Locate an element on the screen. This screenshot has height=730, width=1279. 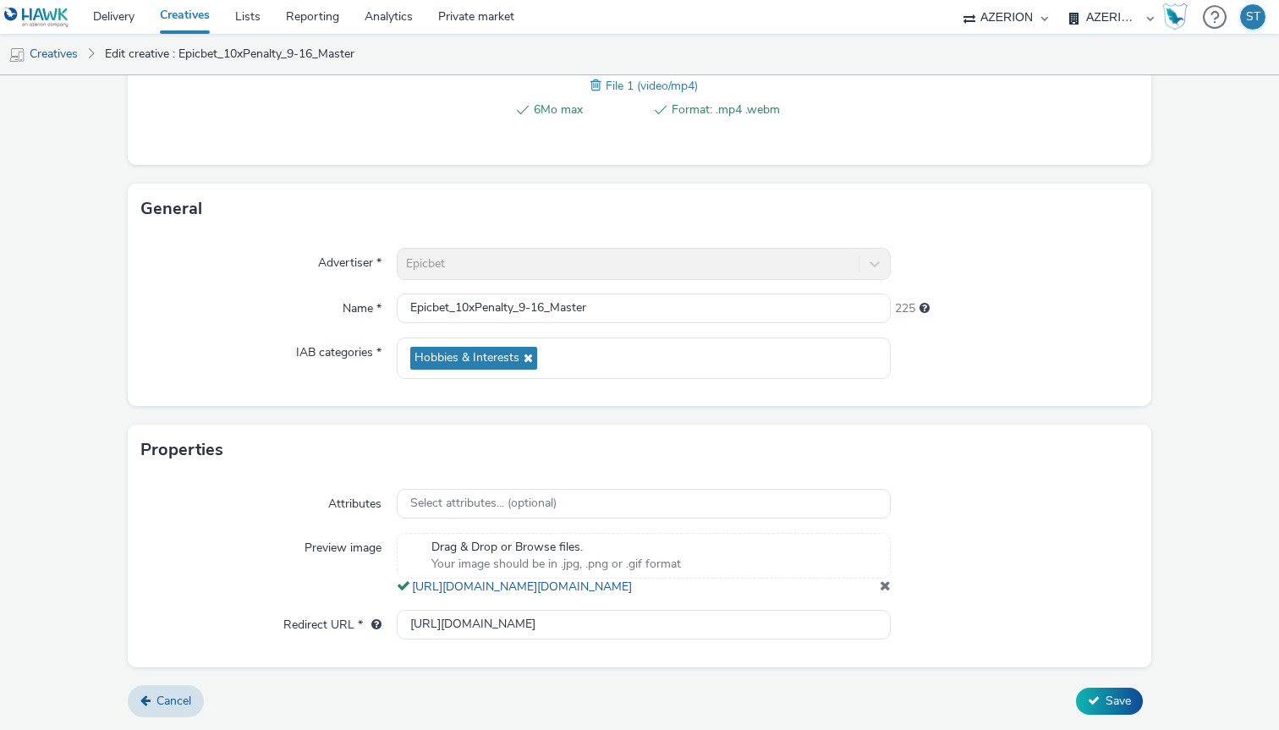
div: ST is located at coordinates (1252, 17).